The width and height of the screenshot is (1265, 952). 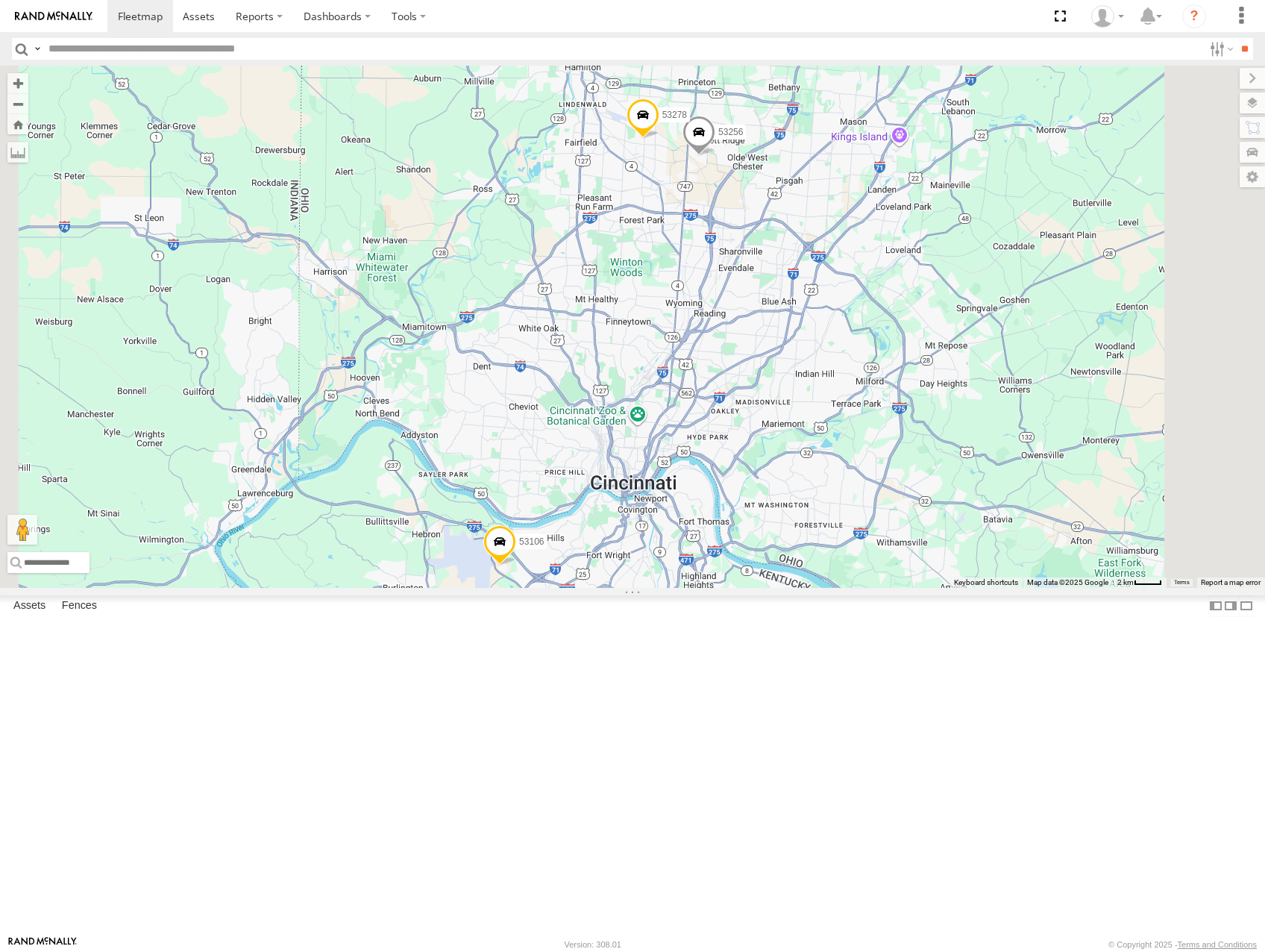 I want to click on label: Measure, so click(x=18, y=152).